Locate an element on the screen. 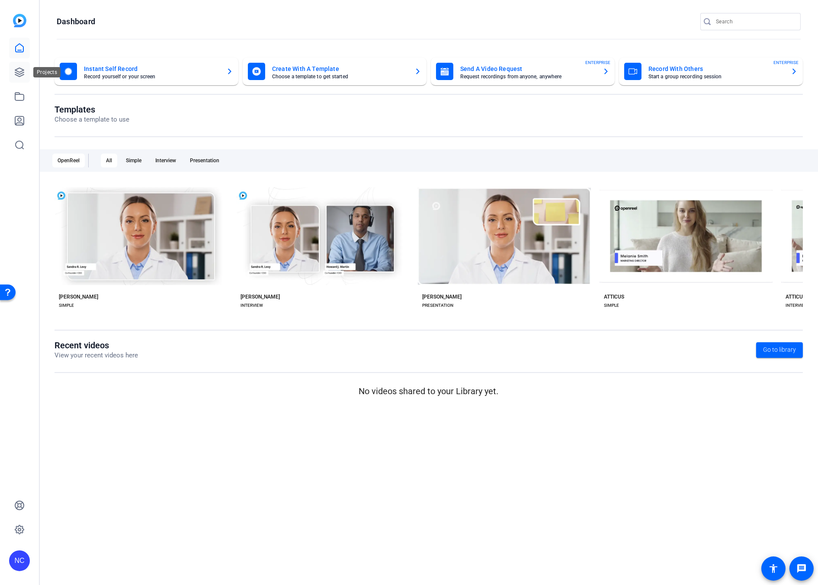  button: Instant Self RecordRecord yourself or your screen is located at coordinates (146, 71).